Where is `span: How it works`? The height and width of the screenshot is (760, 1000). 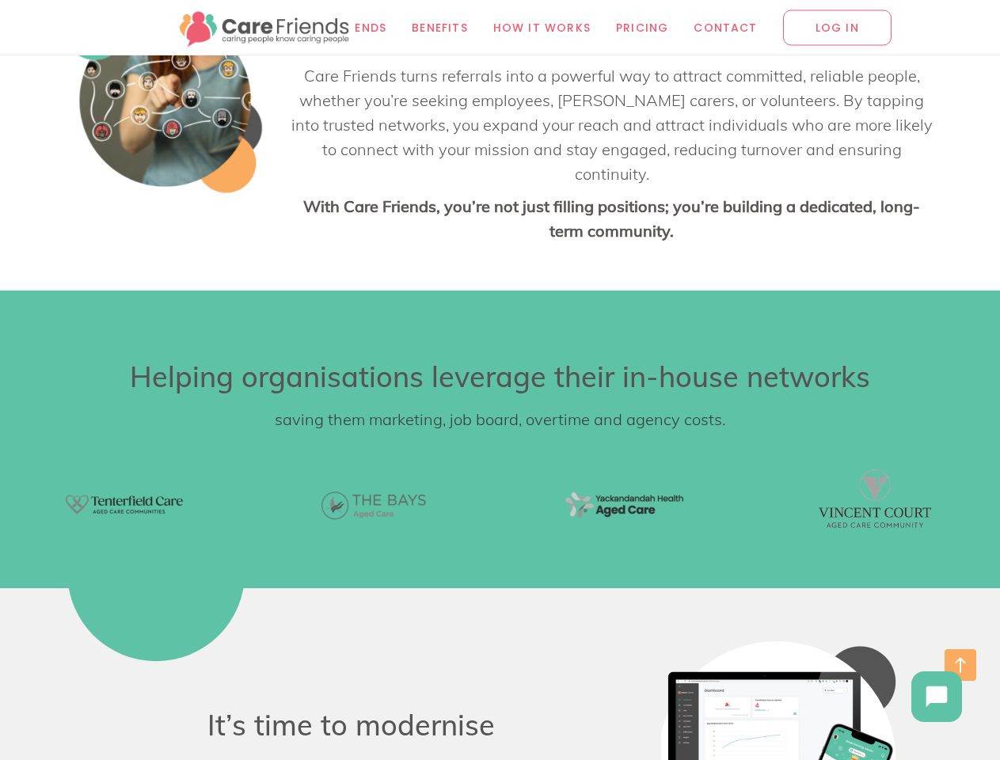
span: How it works is located at coordinates (542, 27).